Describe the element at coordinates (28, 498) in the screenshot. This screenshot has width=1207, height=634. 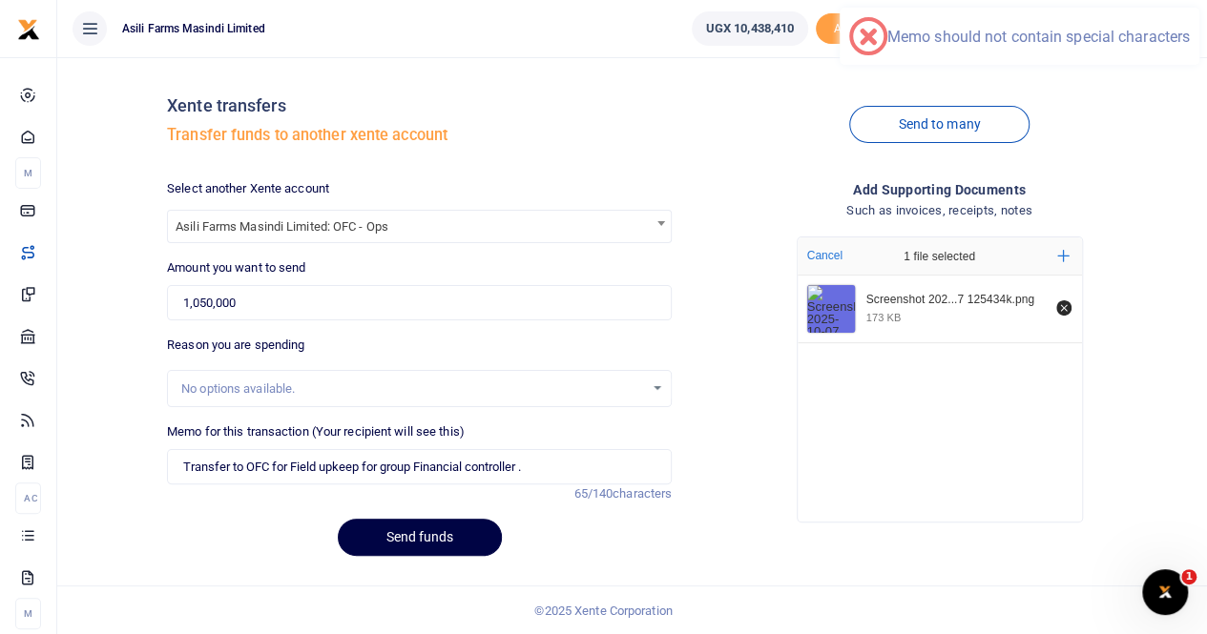
I see `li: Ac` at that location.